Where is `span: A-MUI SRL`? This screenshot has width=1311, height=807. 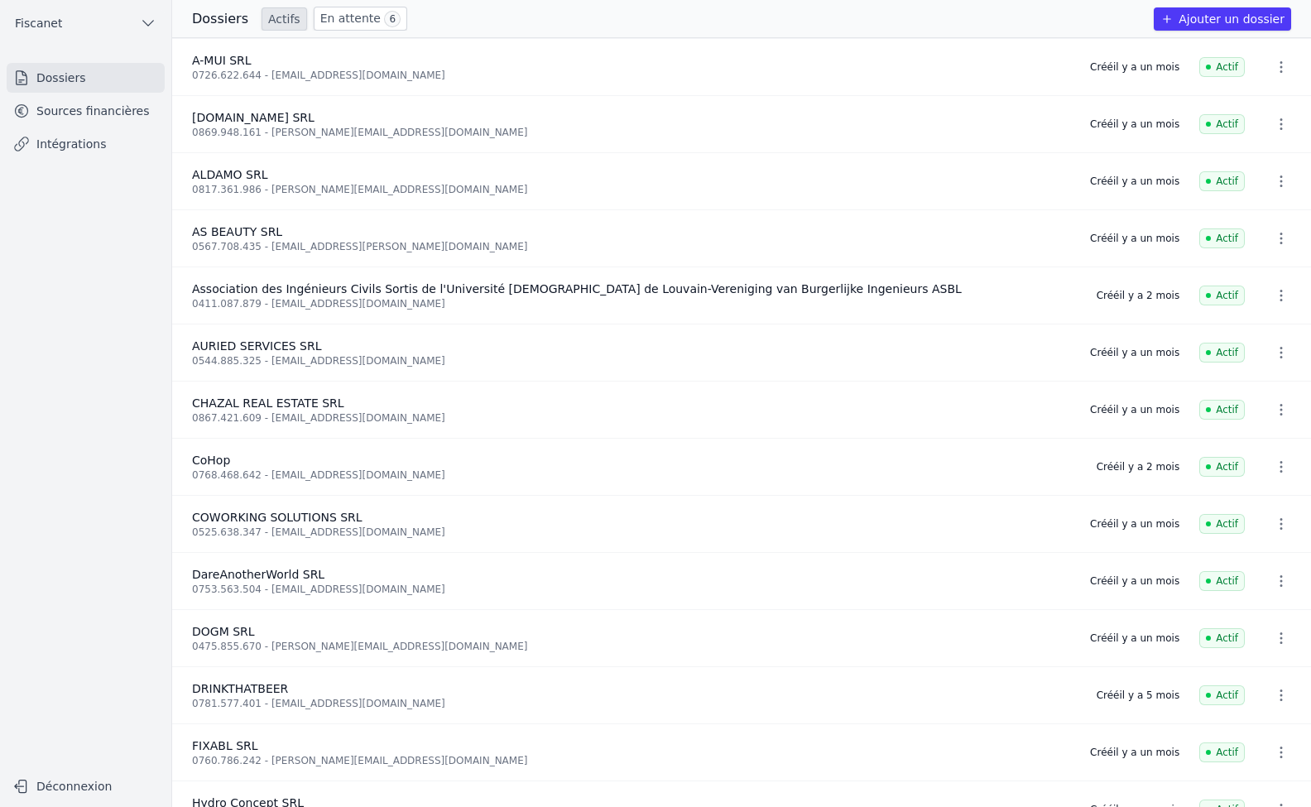
span: A-MUI SRL is located at coordinates (222, 60).